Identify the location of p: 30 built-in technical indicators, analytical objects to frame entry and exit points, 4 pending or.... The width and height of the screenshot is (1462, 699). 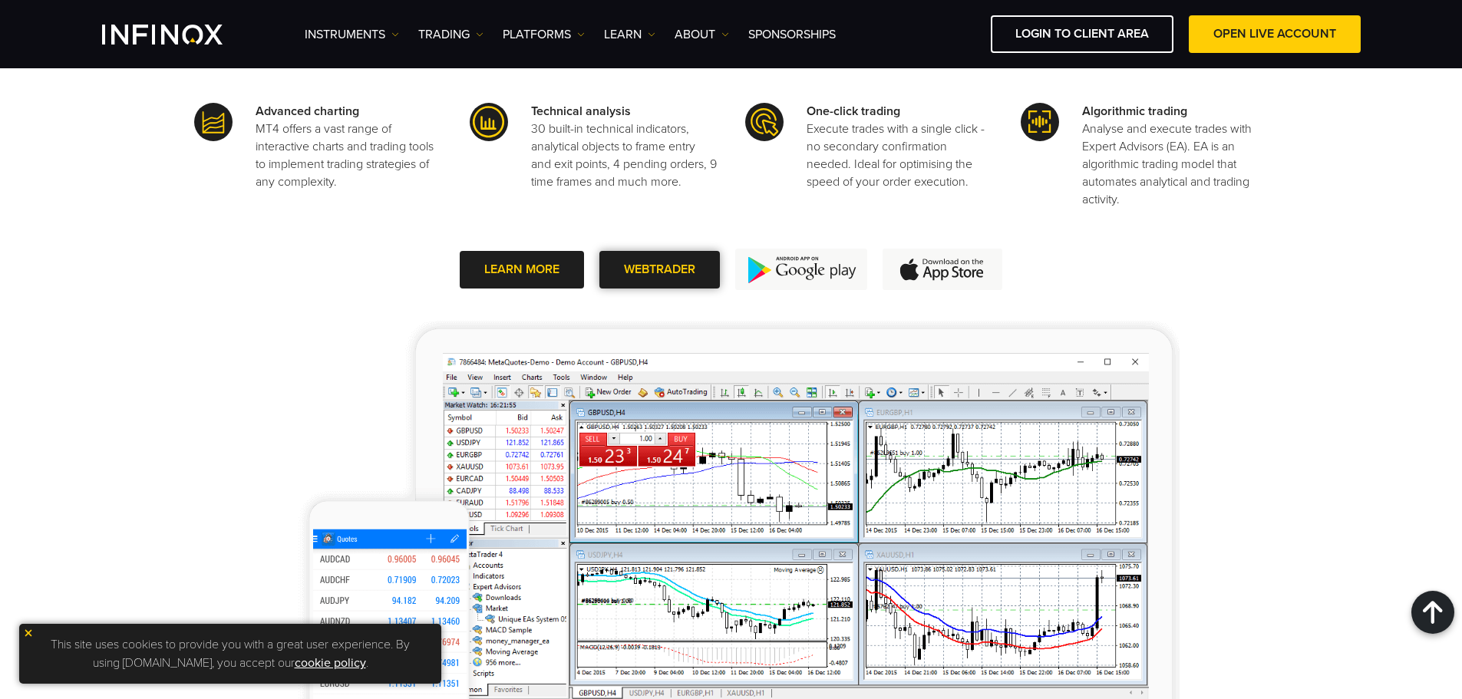
(624, 156).